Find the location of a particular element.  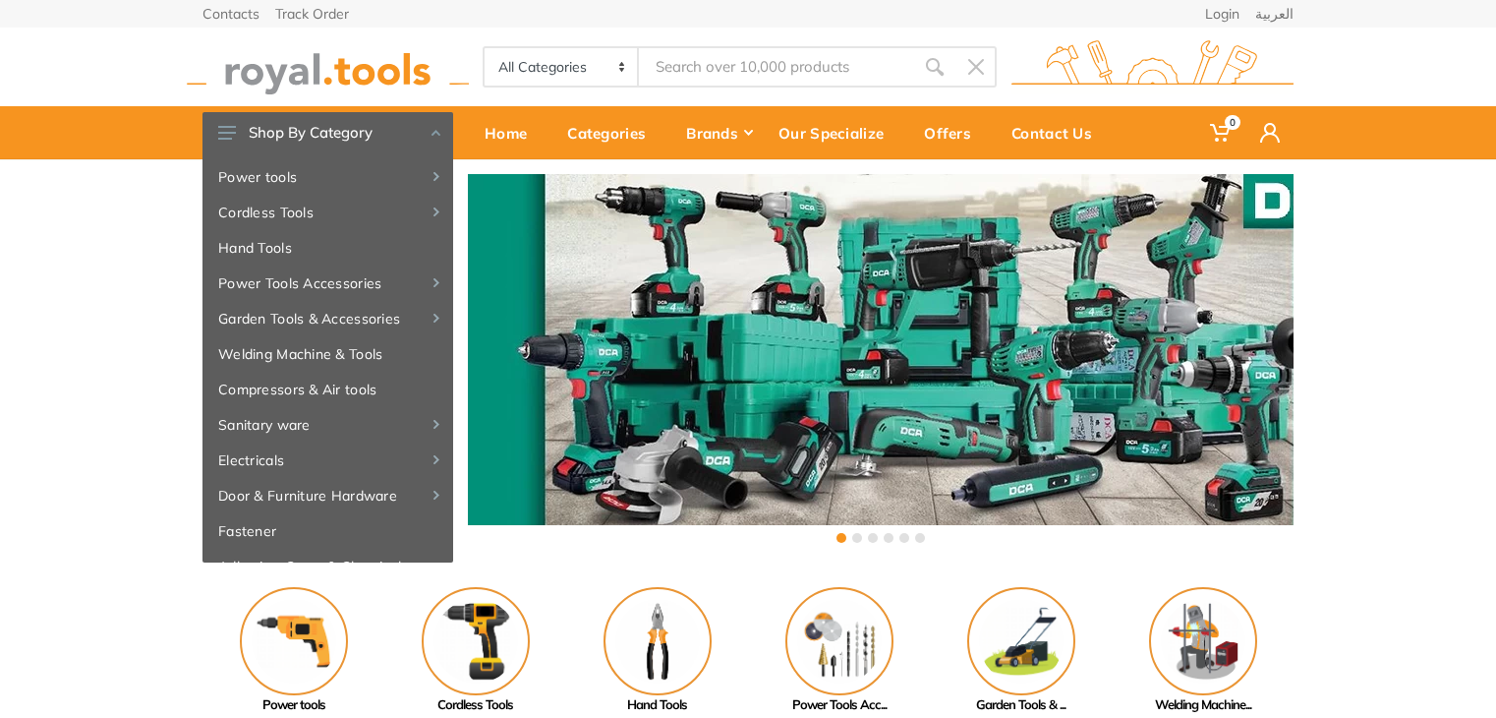

div: Power tools is located at coordinates (293, 705).